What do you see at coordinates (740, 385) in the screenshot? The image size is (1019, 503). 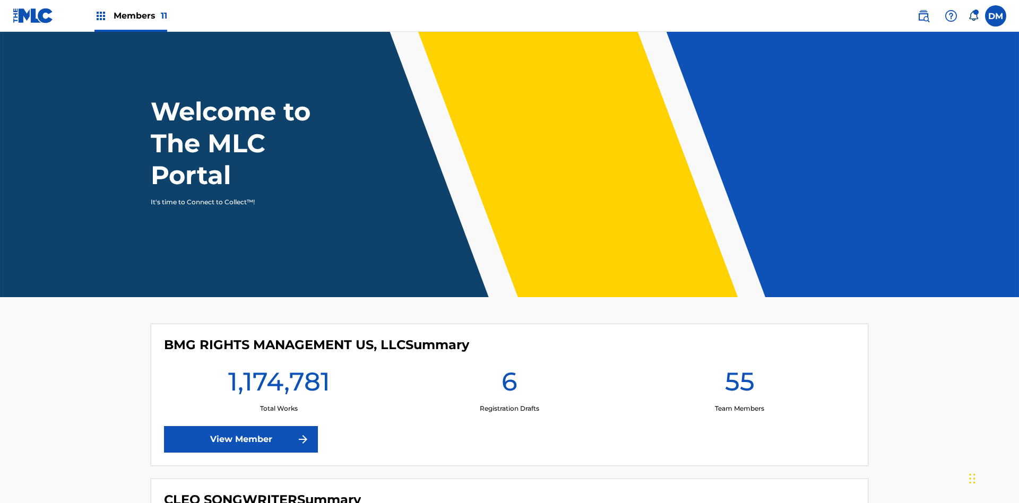 I see `h1: 55` at bounding box center [740, 385].